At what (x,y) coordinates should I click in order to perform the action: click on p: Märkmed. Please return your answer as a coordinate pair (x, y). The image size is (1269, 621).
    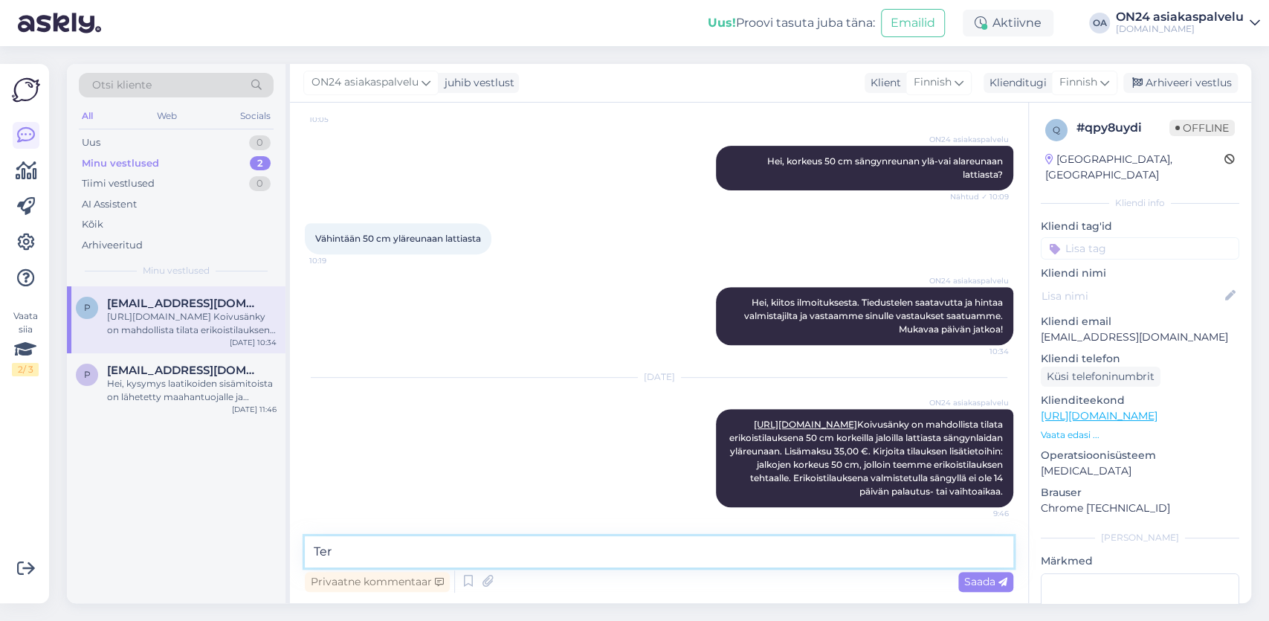
    Looking at the image, I should click on (1140, 561).